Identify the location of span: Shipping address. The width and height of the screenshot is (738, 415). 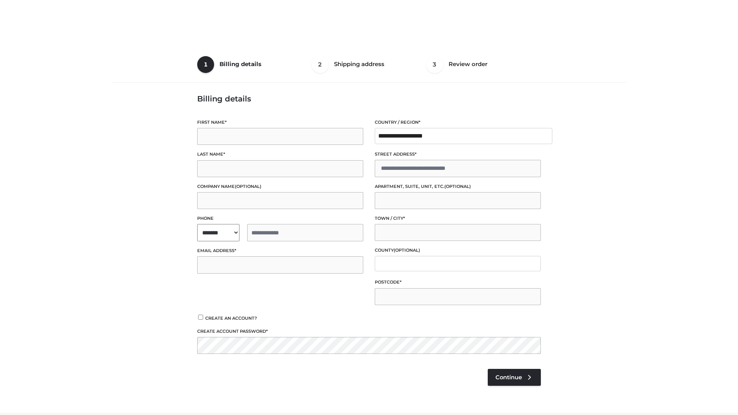
(359, 64).